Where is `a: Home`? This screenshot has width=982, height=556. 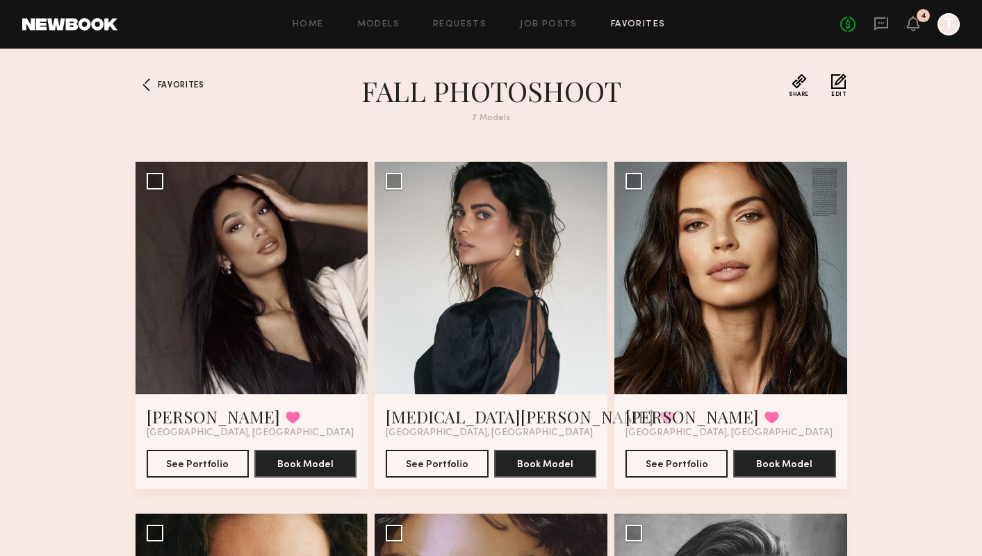
a: Home is located at coordinates (308, 24).